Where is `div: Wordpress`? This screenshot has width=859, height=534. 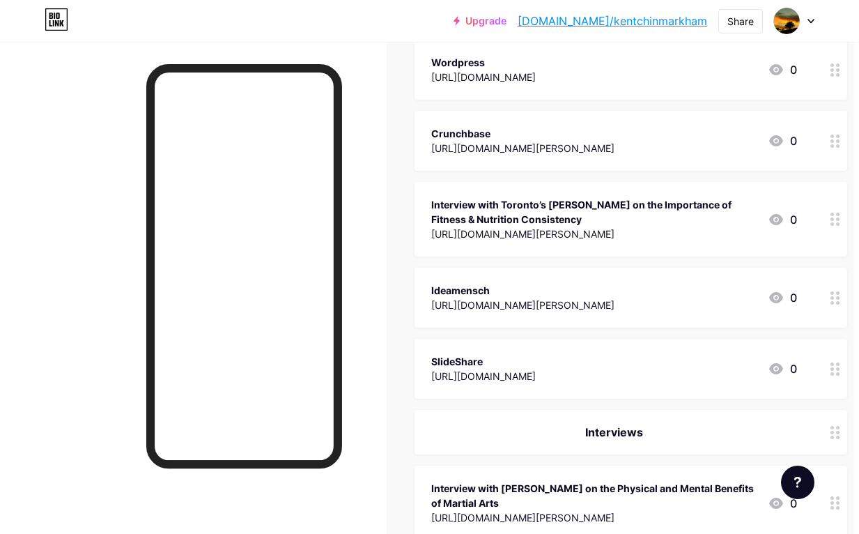 div: Wordpress is located at coordinates (484, 62).